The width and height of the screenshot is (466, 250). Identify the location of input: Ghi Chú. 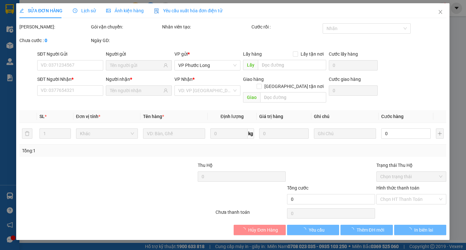
(345, 134).